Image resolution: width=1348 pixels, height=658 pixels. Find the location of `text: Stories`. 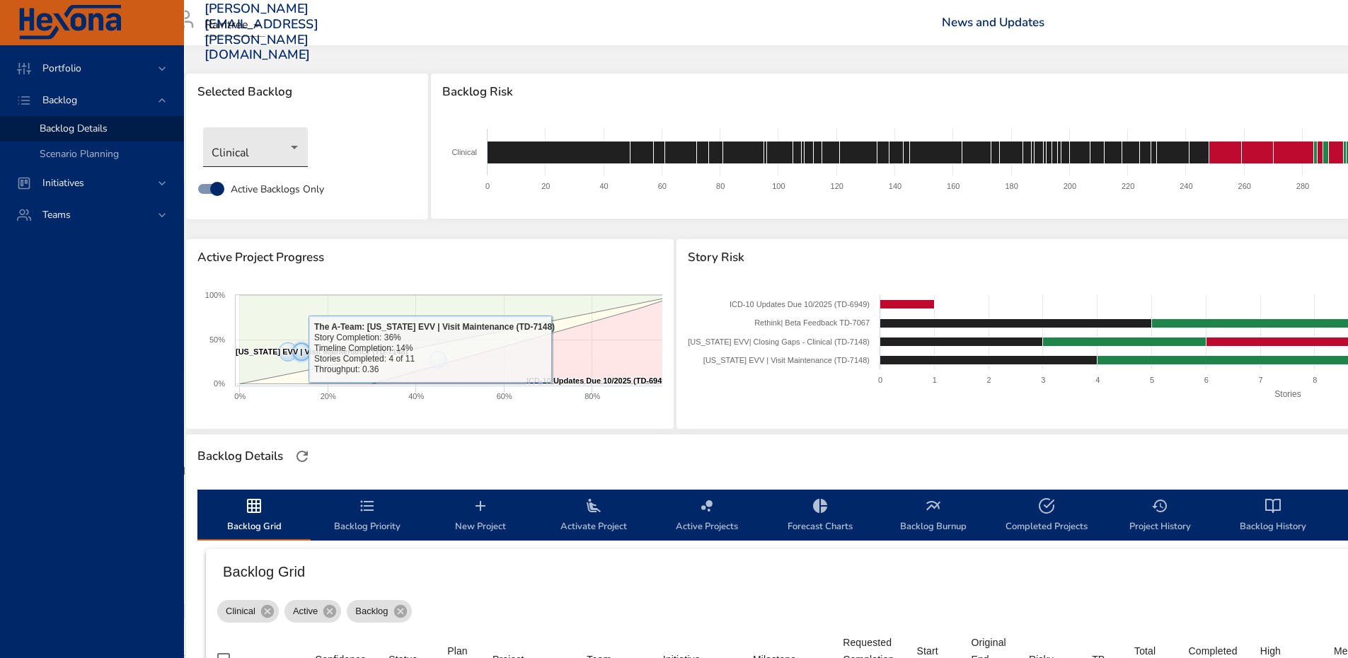

text: Stories is located at coordinates (1288, 394).